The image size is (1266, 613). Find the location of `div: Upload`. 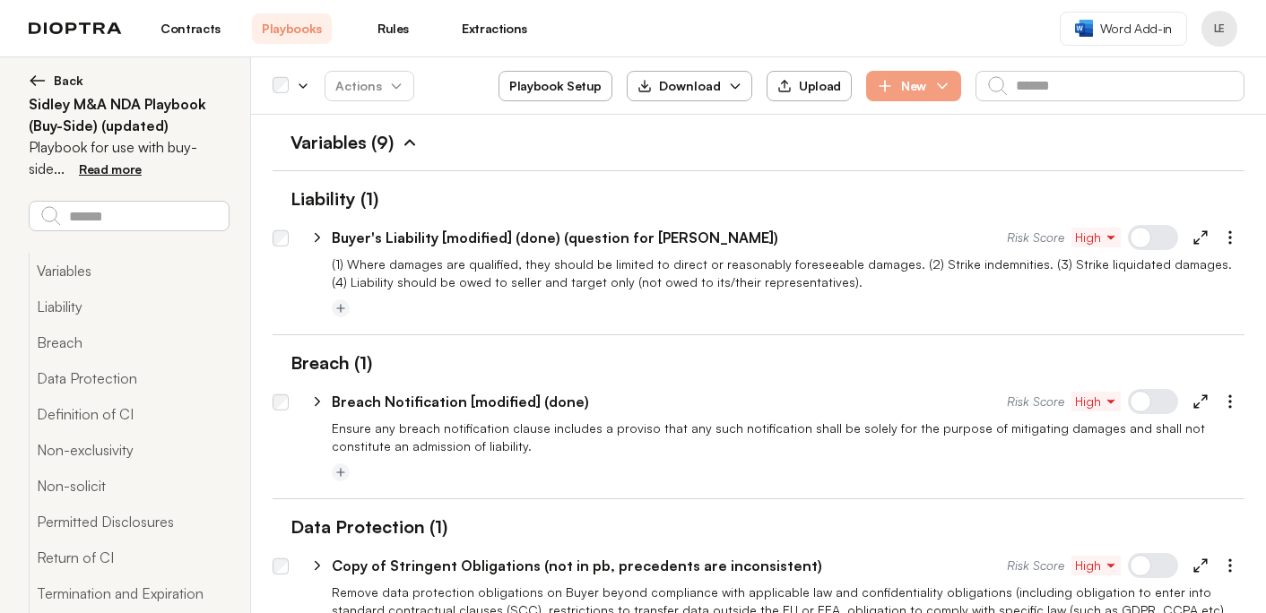

div: Upload is located at coordinates (809, 86).